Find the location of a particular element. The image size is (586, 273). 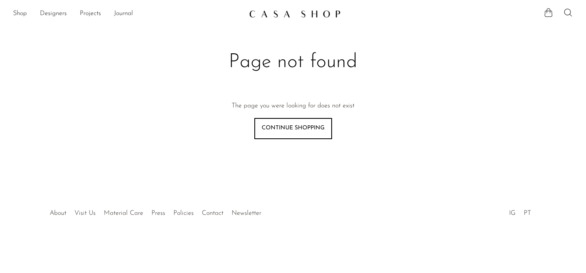

a: PT is located at coordinates (528, 213).